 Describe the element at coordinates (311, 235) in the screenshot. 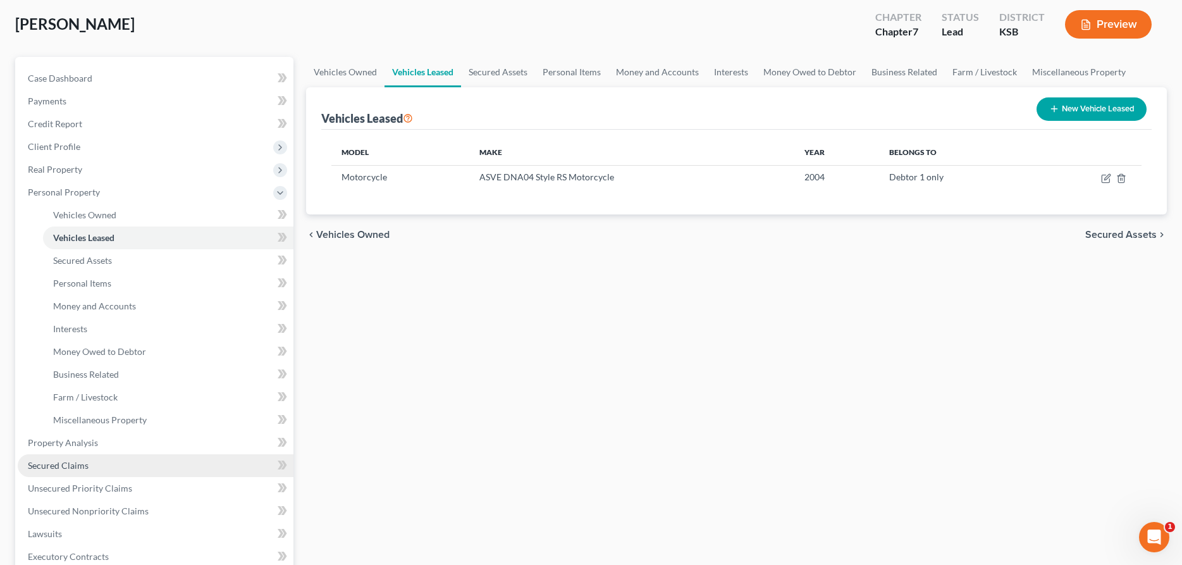

I see `i: chevron_left` at that location.